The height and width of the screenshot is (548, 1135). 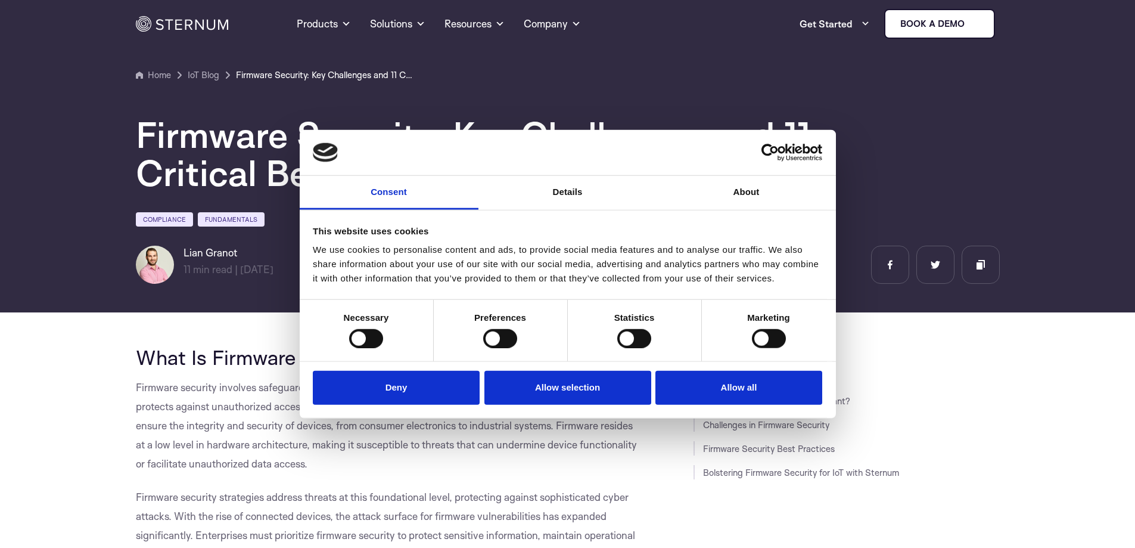 I want to click on a: Get Started, so click(x=835, y=24).